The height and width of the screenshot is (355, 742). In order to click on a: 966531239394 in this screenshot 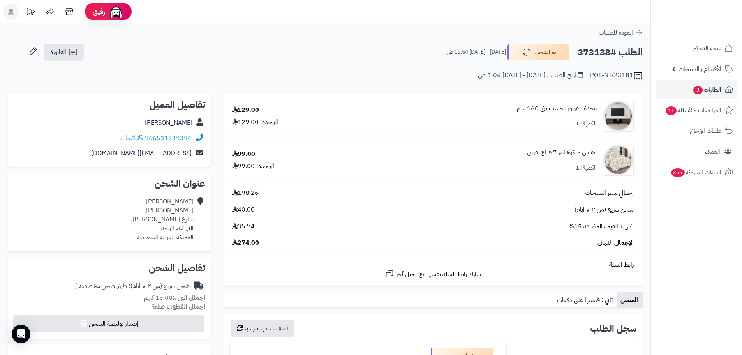, I will do `click(168, 138)`.